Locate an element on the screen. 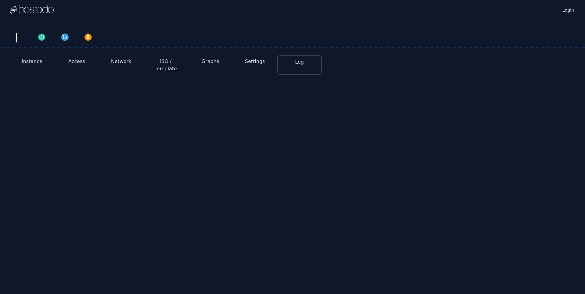  img: Logo is located at coordinates (32, 10).